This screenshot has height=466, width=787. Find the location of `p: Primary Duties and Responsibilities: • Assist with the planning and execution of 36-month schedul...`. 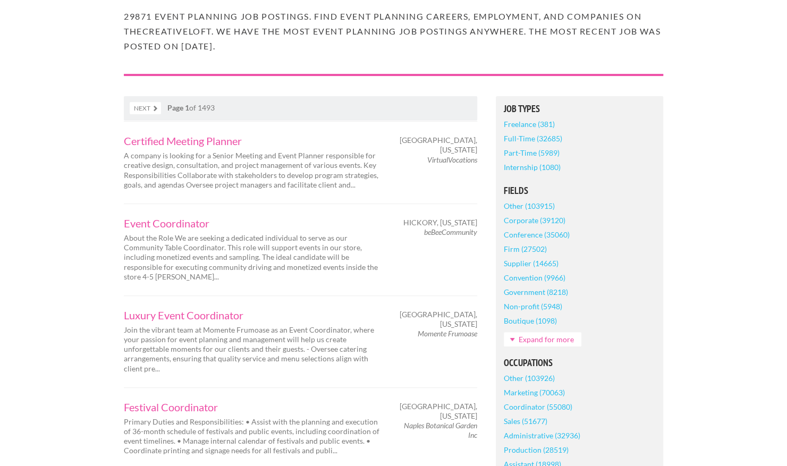

p: Primary Duties and Responsibilities: • Assist with the planning and execution of 36-month schedul... is located at coordinates (254, 436).